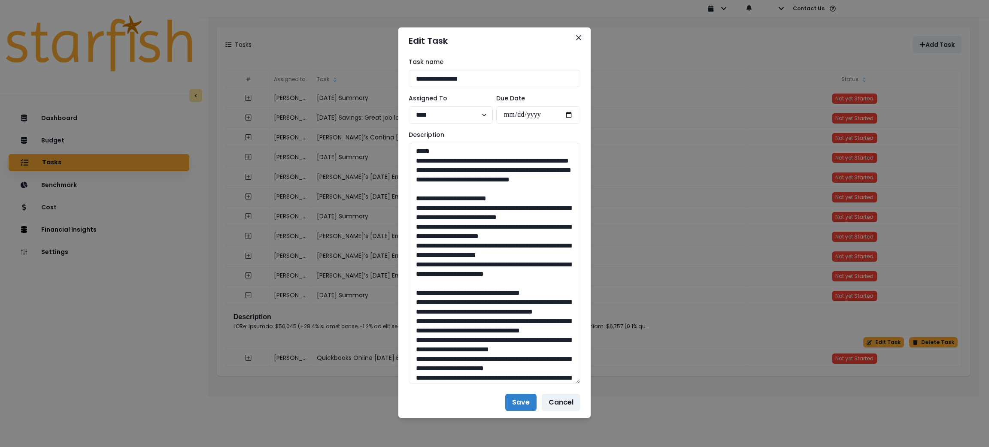  Describe the element at coordinates (495, 41) in the screenshot. I see `header: Edit Task` at that location.